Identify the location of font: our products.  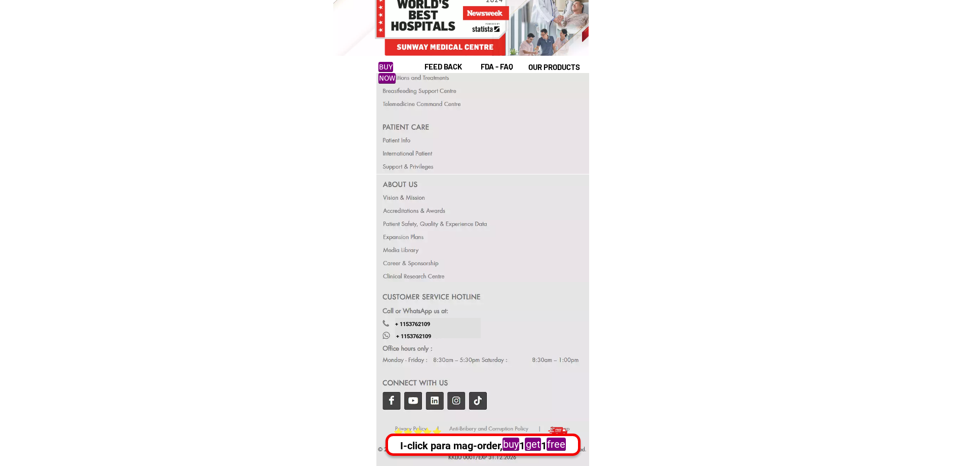
(554, 67).